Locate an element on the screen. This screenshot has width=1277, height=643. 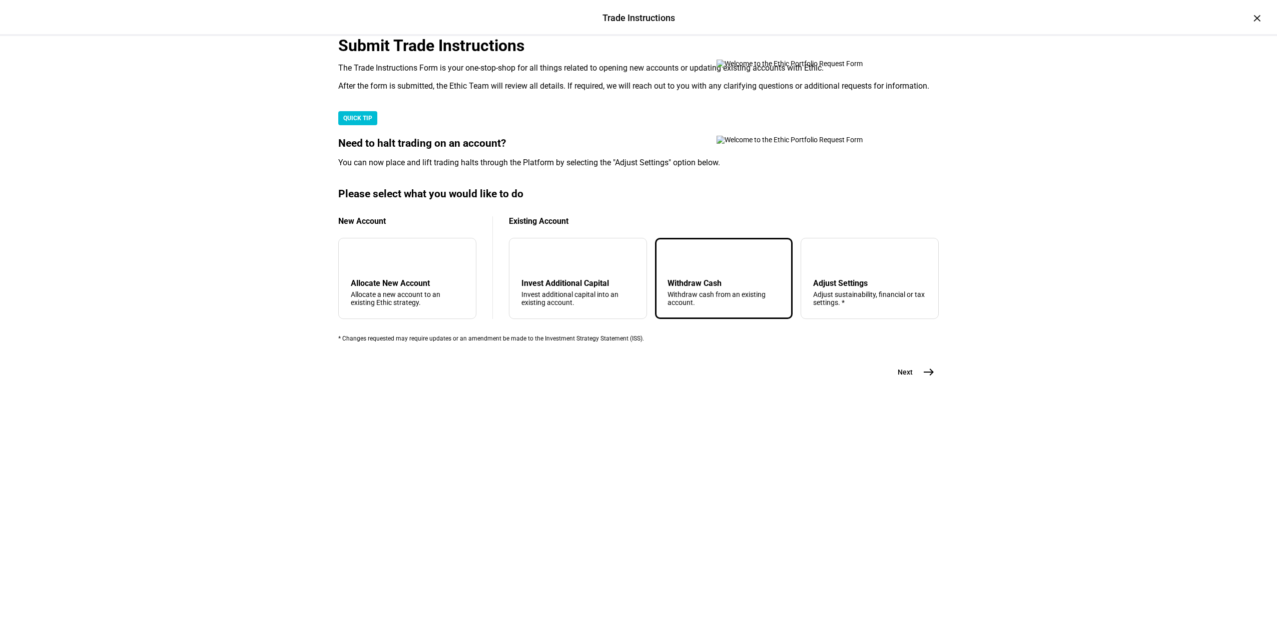
div: Trade Instructions is located at coordinates (639, 18).